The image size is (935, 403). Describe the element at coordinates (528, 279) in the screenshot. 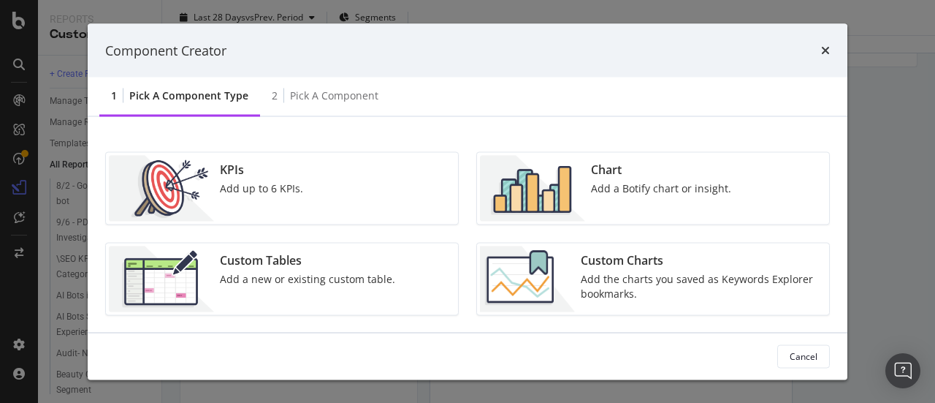

I see `img: Chdk0Fza.png` at that location.